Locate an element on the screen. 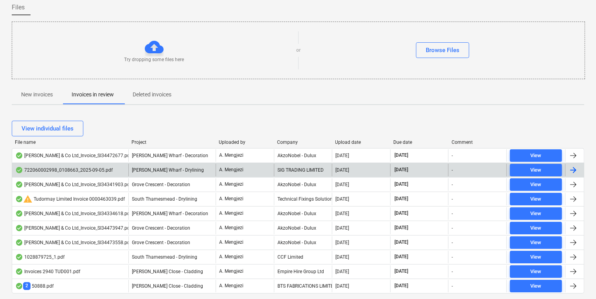 The image size is (596, 299). div: Company is located at coordinates (303, 142).